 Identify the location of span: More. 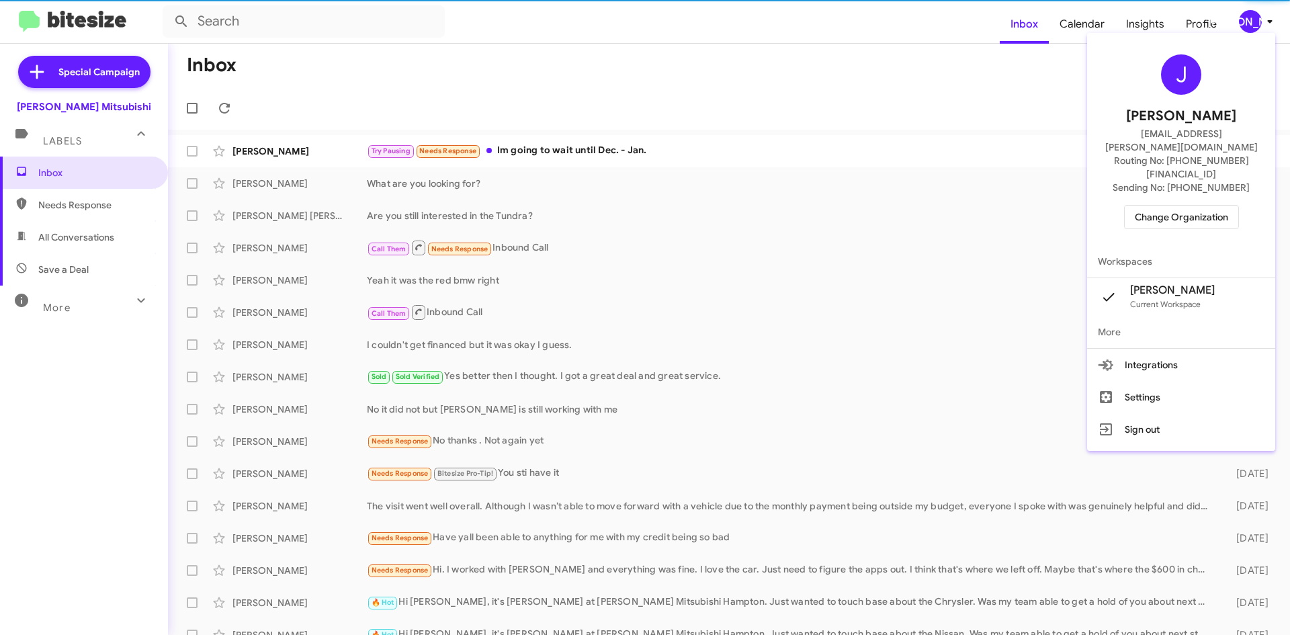
(1182, 332).